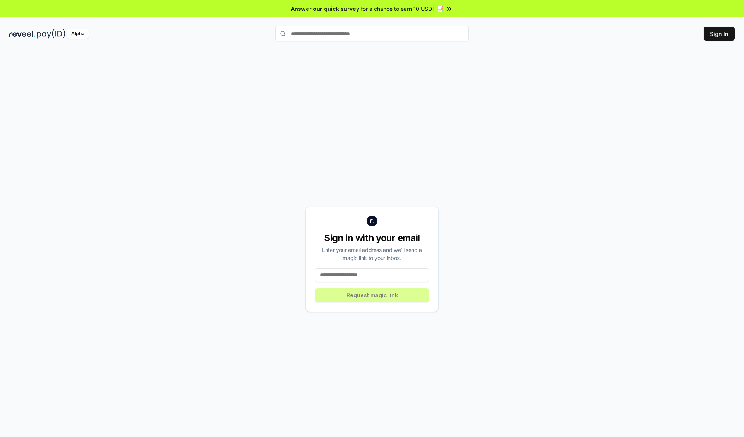 This screenshot has width=744, height=437. What do you see at coordinates (325, 9) in the screenshot?
I see `span: Answer our quick survey` at bounding box center [325, 9].